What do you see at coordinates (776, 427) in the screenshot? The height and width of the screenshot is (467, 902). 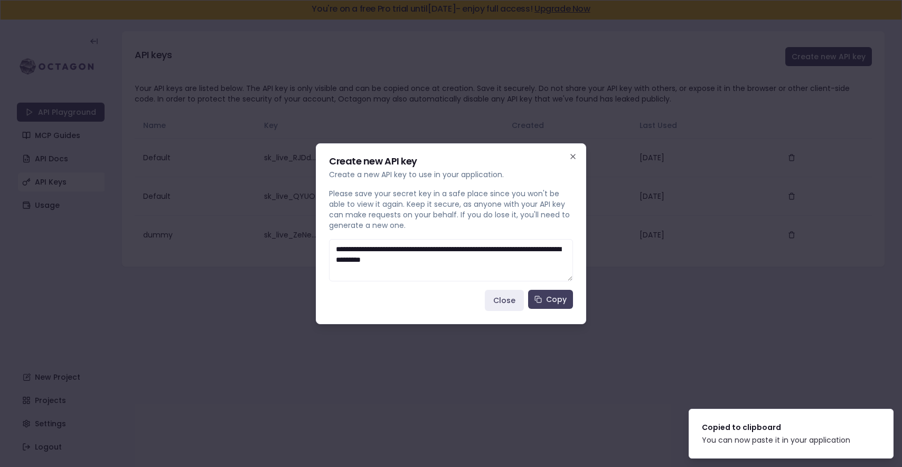 I see `div: Copied to clipboard` at bounding box center [776, 427].